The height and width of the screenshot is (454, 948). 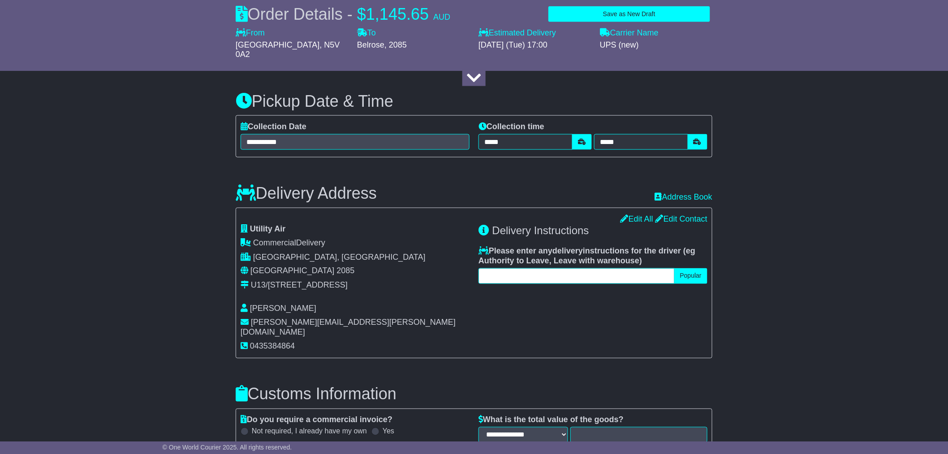 What do you see at coordinates (629, 14) in the screenshot?
I see `button: Save as New Draft` at bounding box center [629, 14].